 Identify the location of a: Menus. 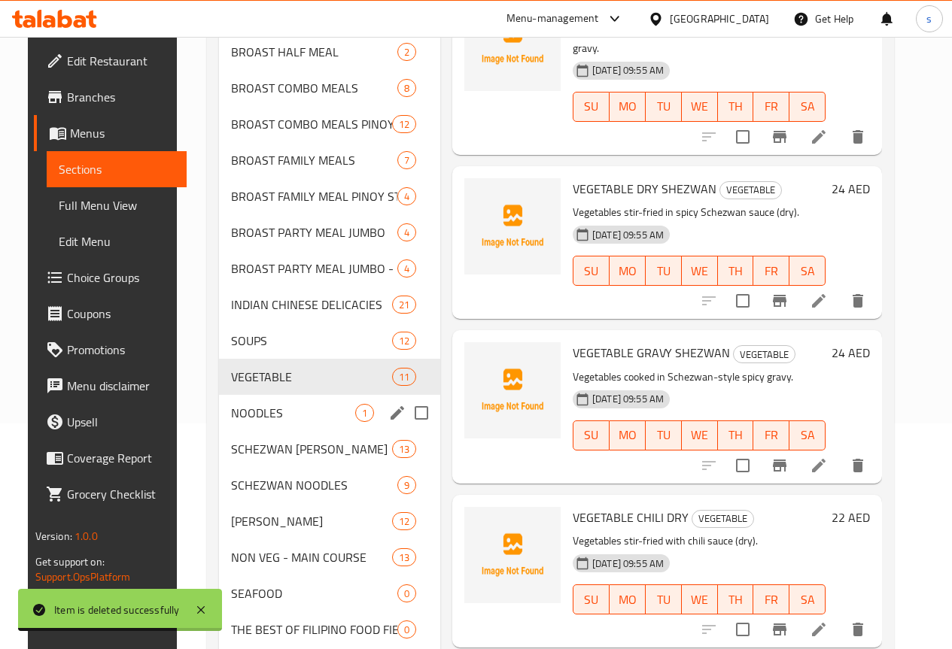
(110, 133).